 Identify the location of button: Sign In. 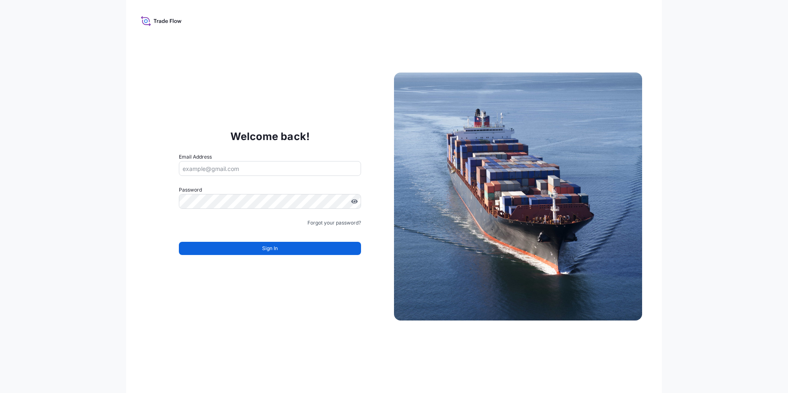
(270, 248).